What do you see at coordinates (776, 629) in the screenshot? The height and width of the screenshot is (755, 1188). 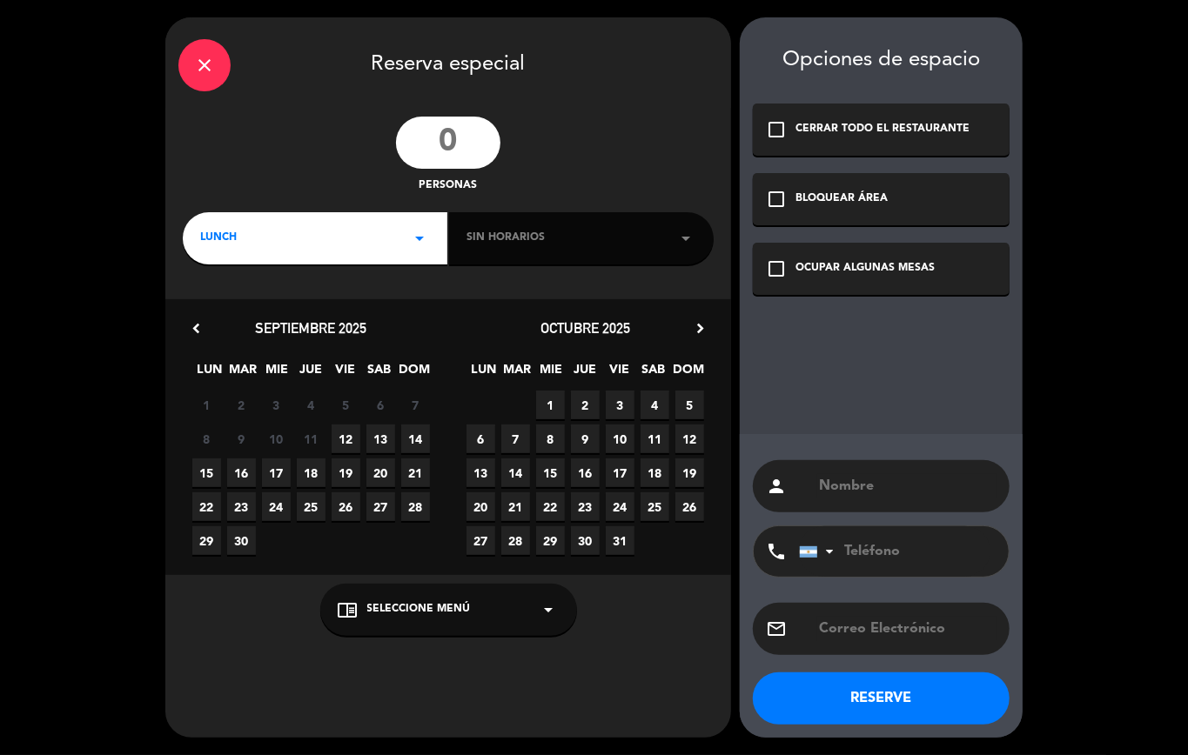 I see `i: email` at bounding box center [776, 629].